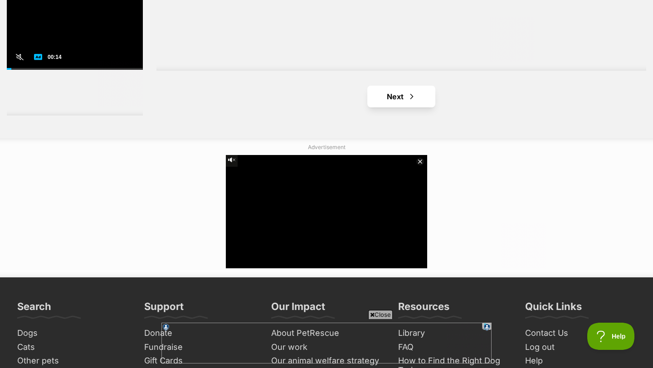 The width and height of the screenshot is (653, 368). What do you see at coordinates (581, 347) in the screenshot?
I see `a: Log out` at bounding box center [581, 347].